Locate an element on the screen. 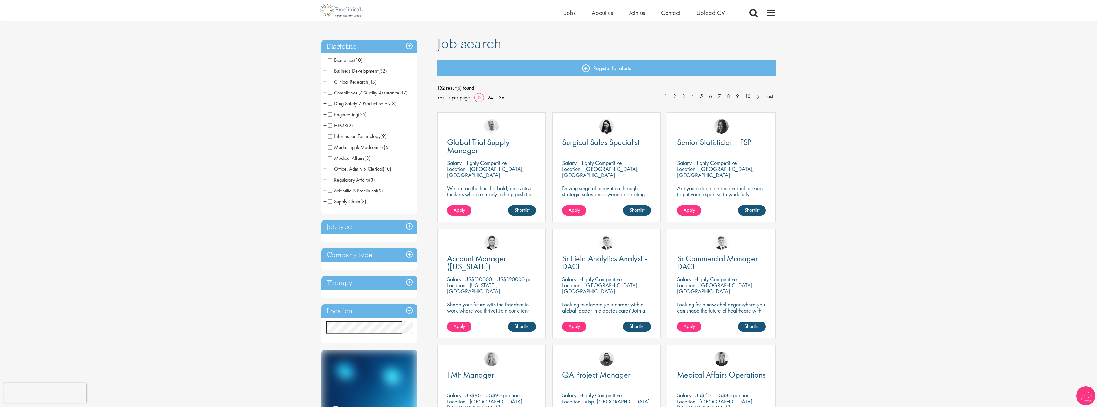  span: TMF Manager is located at coordinates (471, 375).